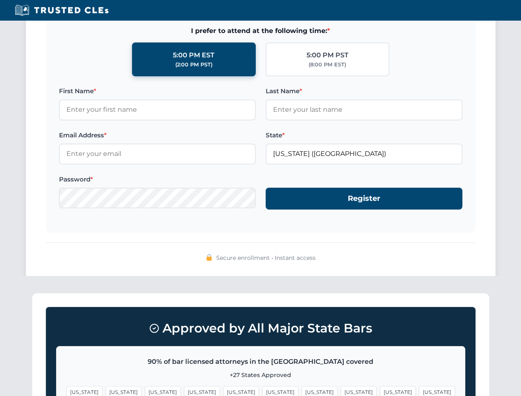 The height and width of the screenshot is (396, 521). What do you see at coordinates (261, 375) in the screenshot?
I see `p: +27 States Approved` at bounding box center [261, 375].